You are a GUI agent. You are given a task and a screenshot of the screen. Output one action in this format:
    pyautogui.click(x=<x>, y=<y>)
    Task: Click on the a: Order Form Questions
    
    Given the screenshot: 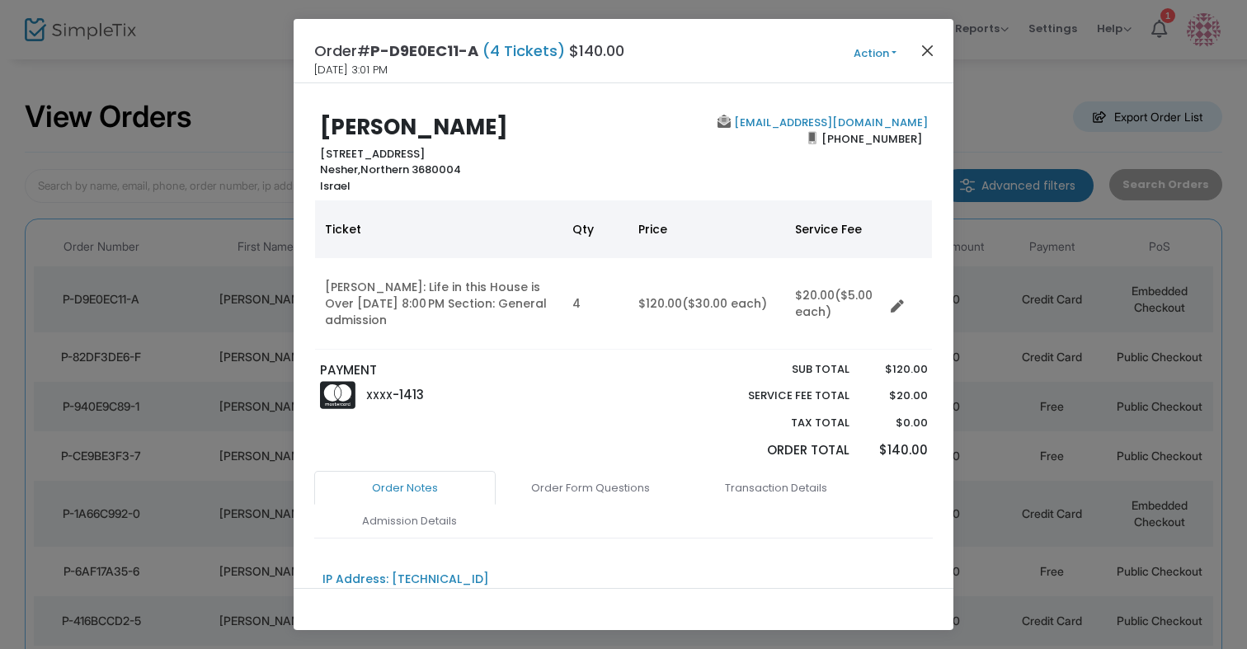 What is the action you would take?
    pyautogui.click(x=591, y=488)
    